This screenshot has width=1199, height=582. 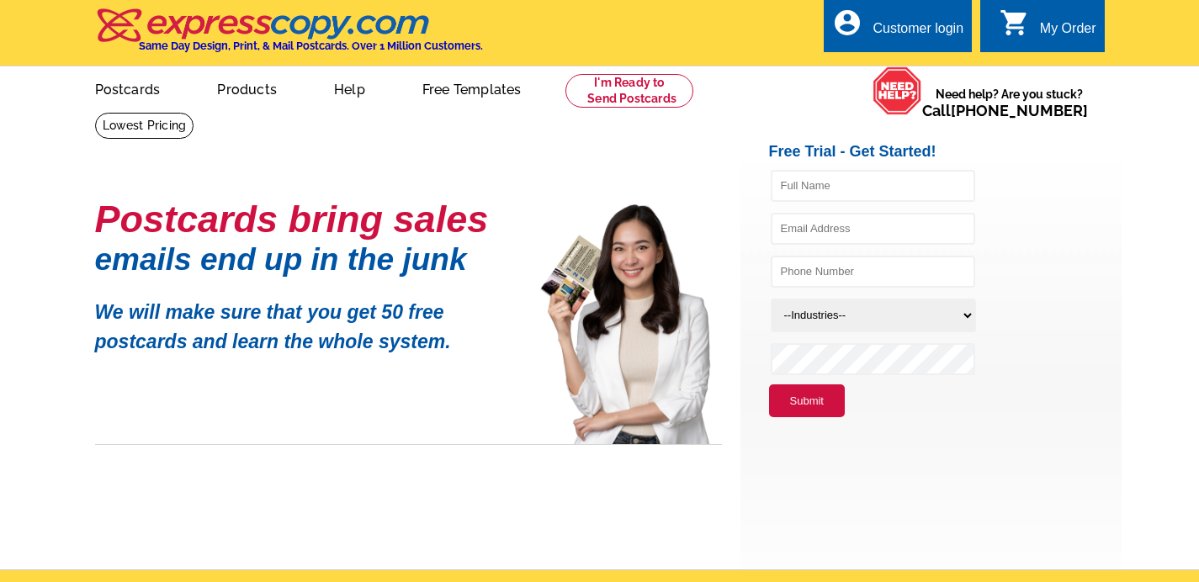 What do you see at coordinates (873, 229) in the screenshot?
I see `input: Email Address` at bounding box center [873, 229].